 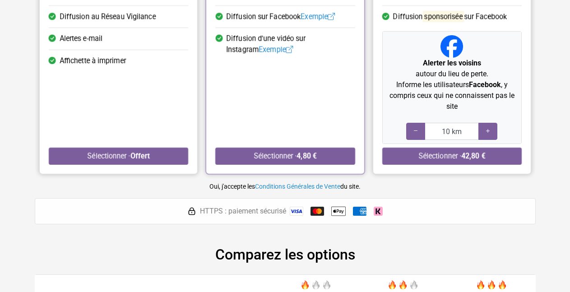 What do you see at coordinates (484, 84) in the screenshot?
I see `strong: Facebook` at bounding box center [484, 84].